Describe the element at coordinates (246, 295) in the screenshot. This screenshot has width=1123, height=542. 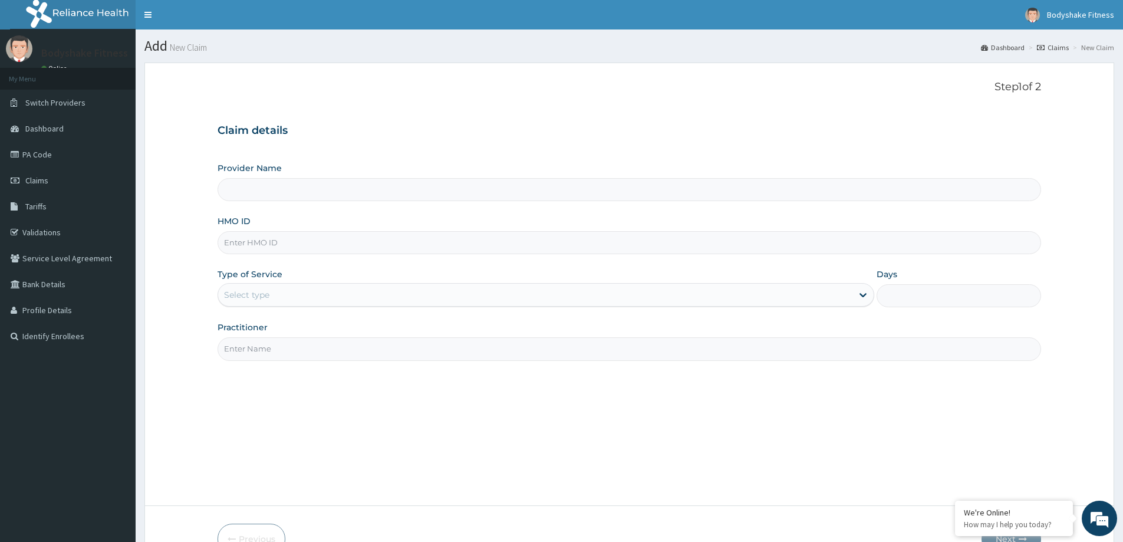
I see `div: Select type` at that location.